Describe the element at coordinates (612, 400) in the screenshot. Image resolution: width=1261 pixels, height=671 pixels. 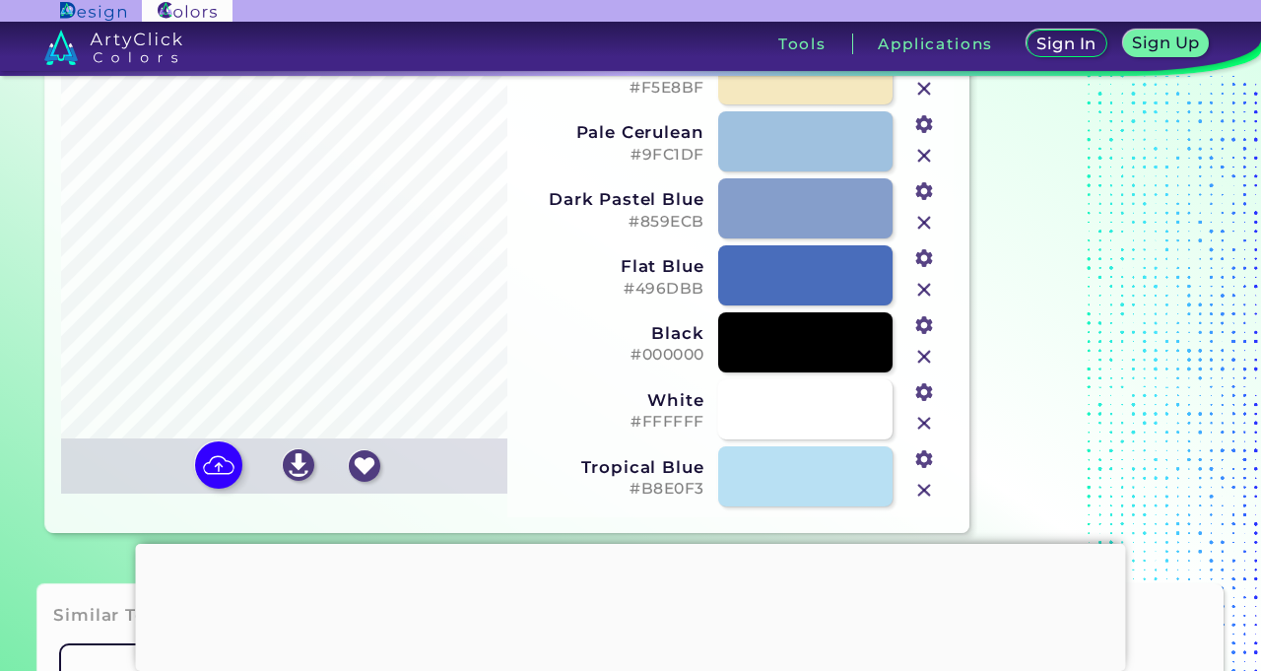
I see `h3: White` at that location.